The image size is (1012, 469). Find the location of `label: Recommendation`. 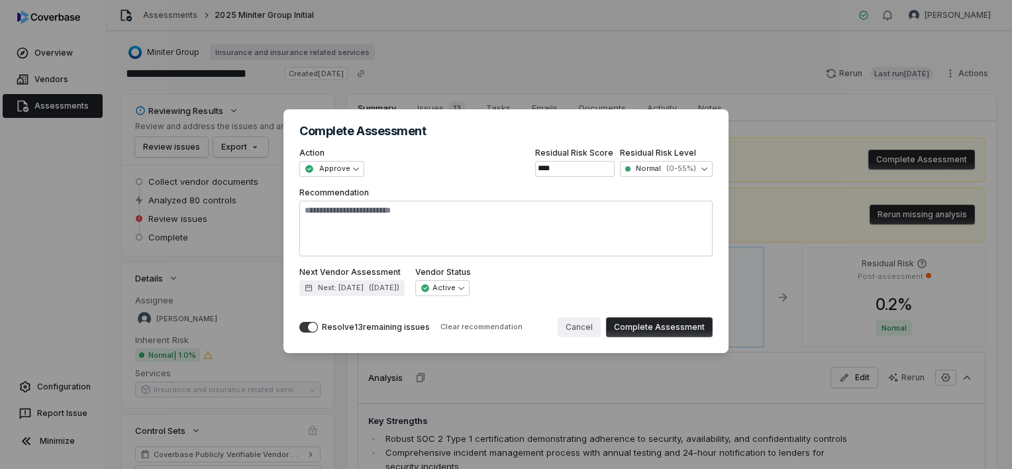

label: Recommendation is located at coordinates (506, 222).